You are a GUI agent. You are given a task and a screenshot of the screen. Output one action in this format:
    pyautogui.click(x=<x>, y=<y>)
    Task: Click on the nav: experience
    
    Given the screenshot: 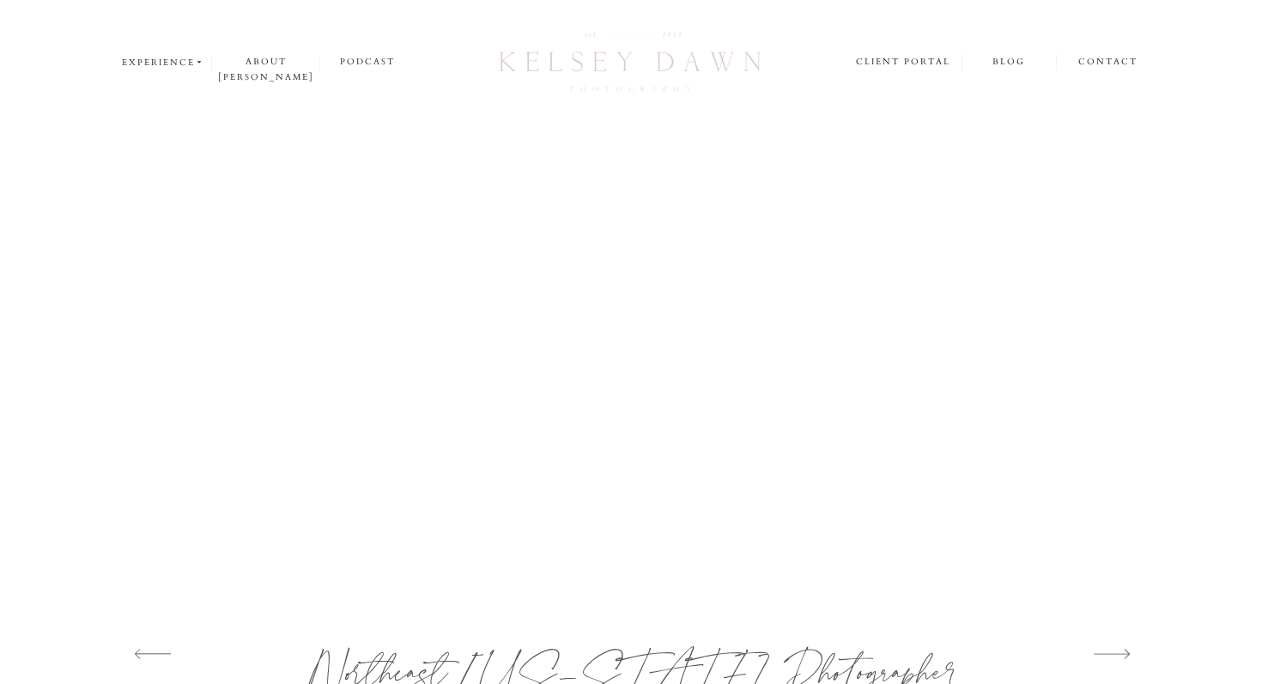 What is the action you would take?
    pyautogui.click(x=163, y=63)
    